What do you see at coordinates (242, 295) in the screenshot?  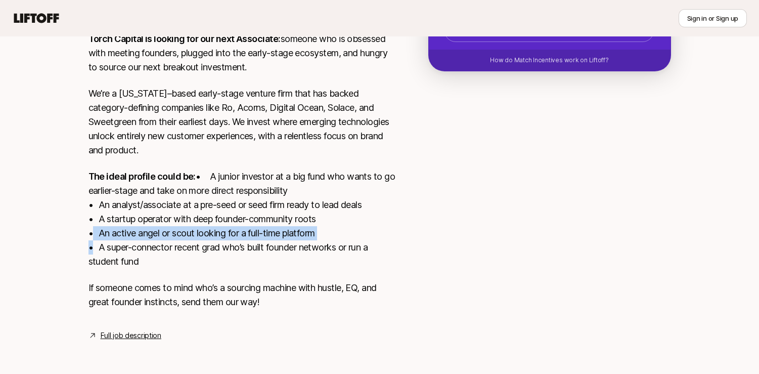 I see `p: If someone comes to mind who’s a sourcing machine with hustle, EQ, and great founder instincts, s...` at bounding box center [242, 295].